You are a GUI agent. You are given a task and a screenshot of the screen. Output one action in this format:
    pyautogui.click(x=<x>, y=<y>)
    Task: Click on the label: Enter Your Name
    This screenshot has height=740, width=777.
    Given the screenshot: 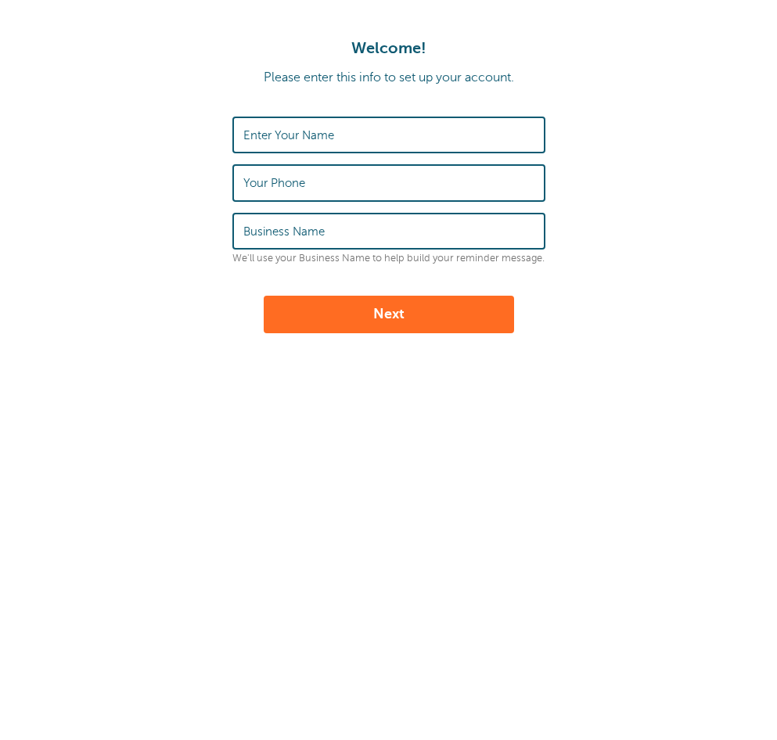 What is the action you would take?
    pyautogui.click(x=289, y=135)
    